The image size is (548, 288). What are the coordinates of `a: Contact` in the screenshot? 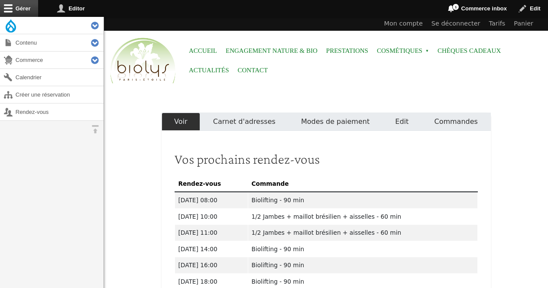 It's located at (253, 70).